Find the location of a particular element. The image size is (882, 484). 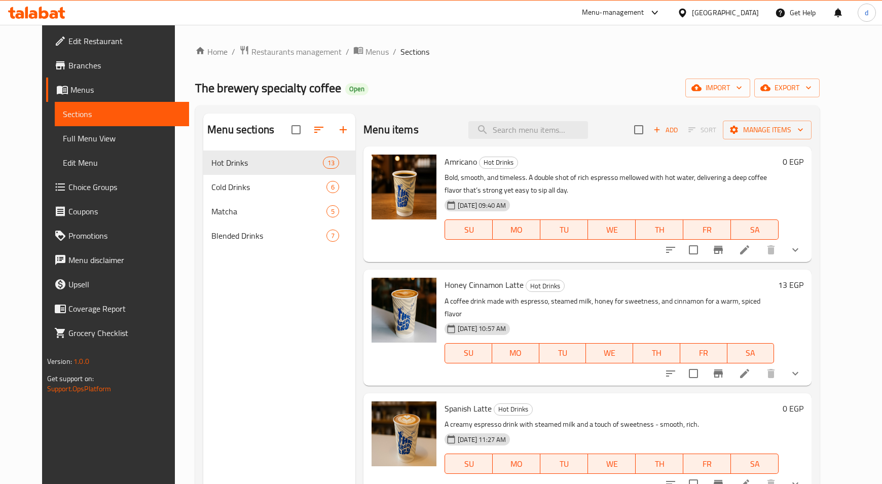

input: search is located at coordinates (528, 130).